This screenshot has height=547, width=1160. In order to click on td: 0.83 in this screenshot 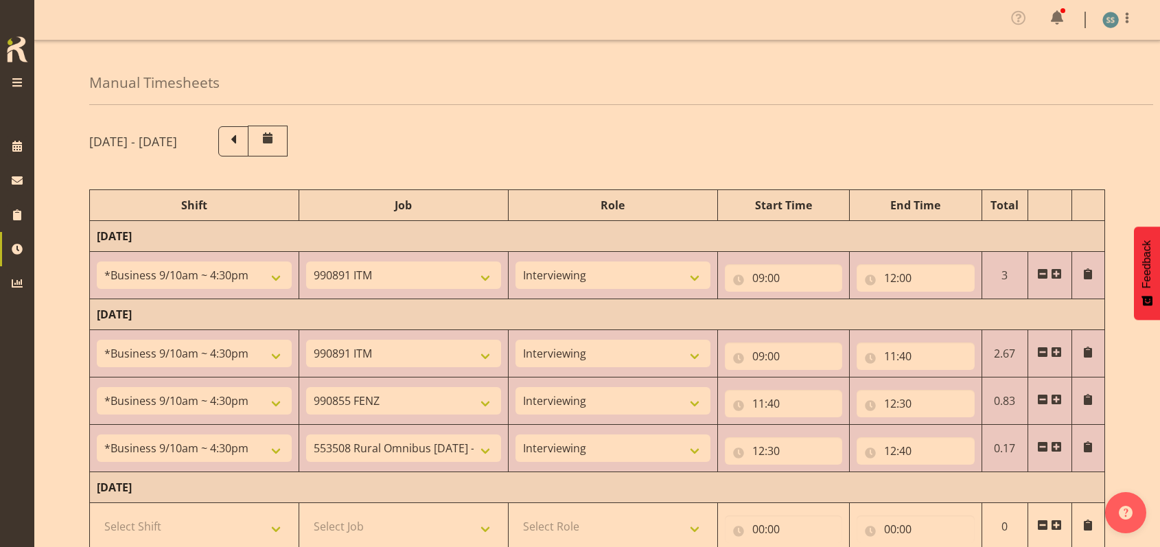, I will do `click(1004, 401)`.